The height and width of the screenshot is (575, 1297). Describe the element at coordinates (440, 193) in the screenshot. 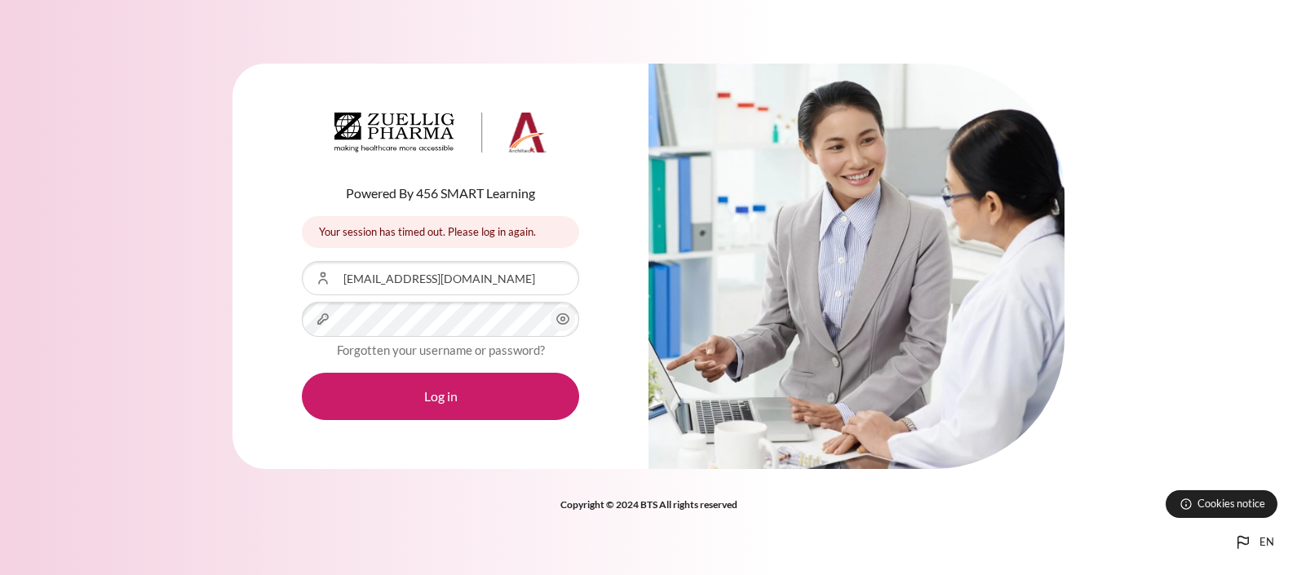

I see `p: Powered By 456 SMART Learning` at that location.